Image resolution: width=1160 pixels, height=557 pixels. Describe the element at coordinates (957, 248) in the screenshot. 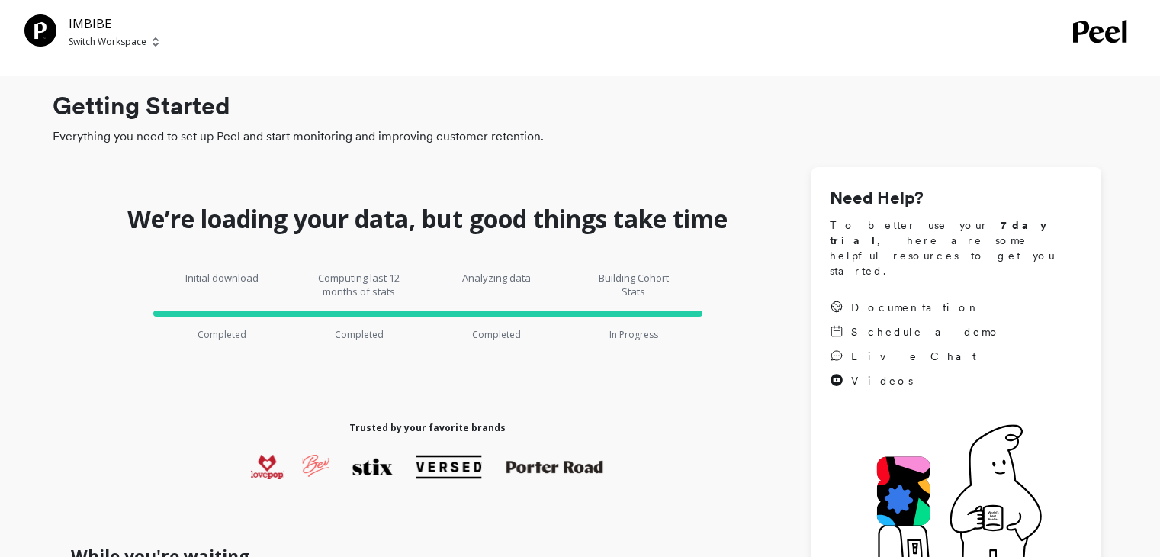

I see `span: To better use your , here are some helpful resources to get you started.` at that location.